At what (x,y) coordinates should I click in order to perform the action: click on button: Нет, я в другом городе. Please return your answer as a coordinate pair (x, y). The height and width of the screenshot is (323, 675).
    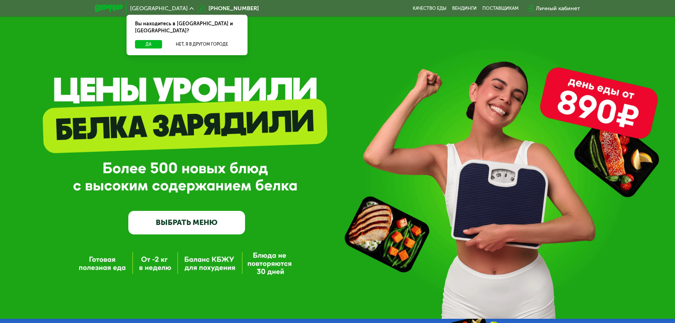
    Looking at the image, I should click on (202, 44).